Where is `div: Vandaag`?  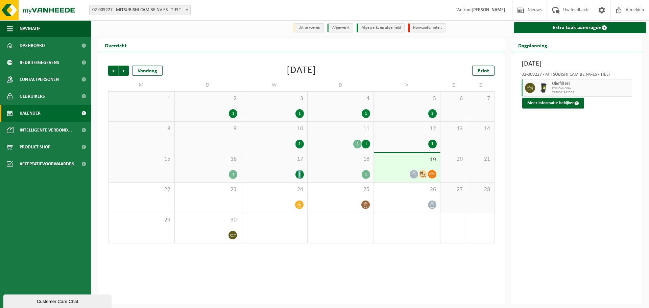 div: Vandaag is located at coordinates (147, 71).